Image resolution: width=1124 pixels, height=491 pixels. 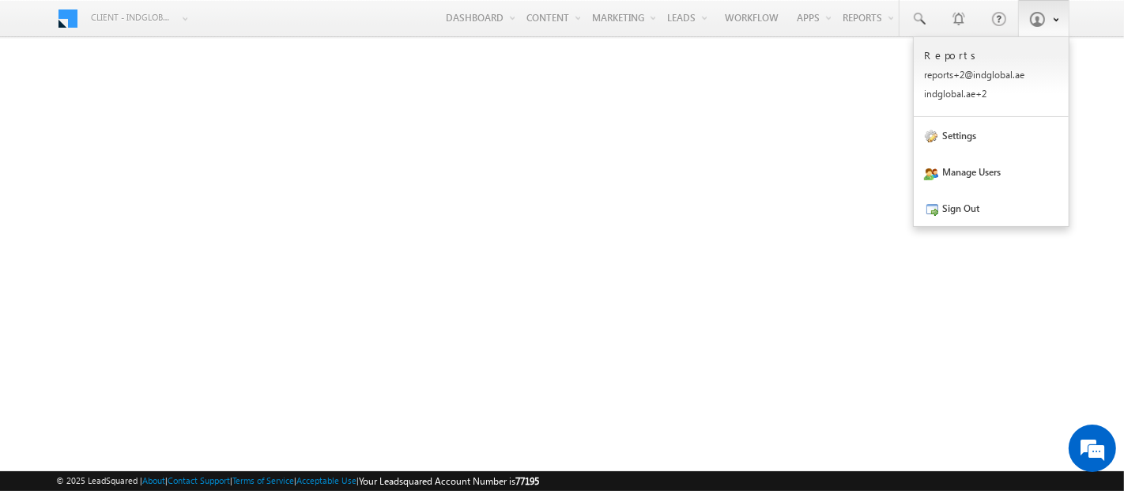 I want to click on div: Minimize live chat window, so click(x=278, y=27).